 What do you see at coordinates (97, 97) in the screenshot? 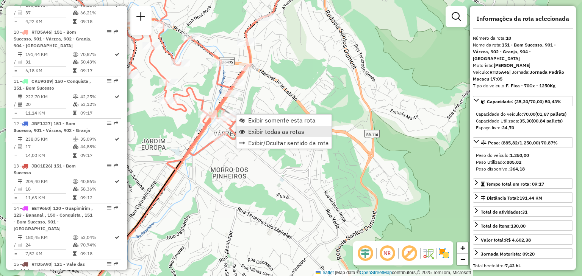
I see `td: 42,25%` at bounding box center [97, 97].